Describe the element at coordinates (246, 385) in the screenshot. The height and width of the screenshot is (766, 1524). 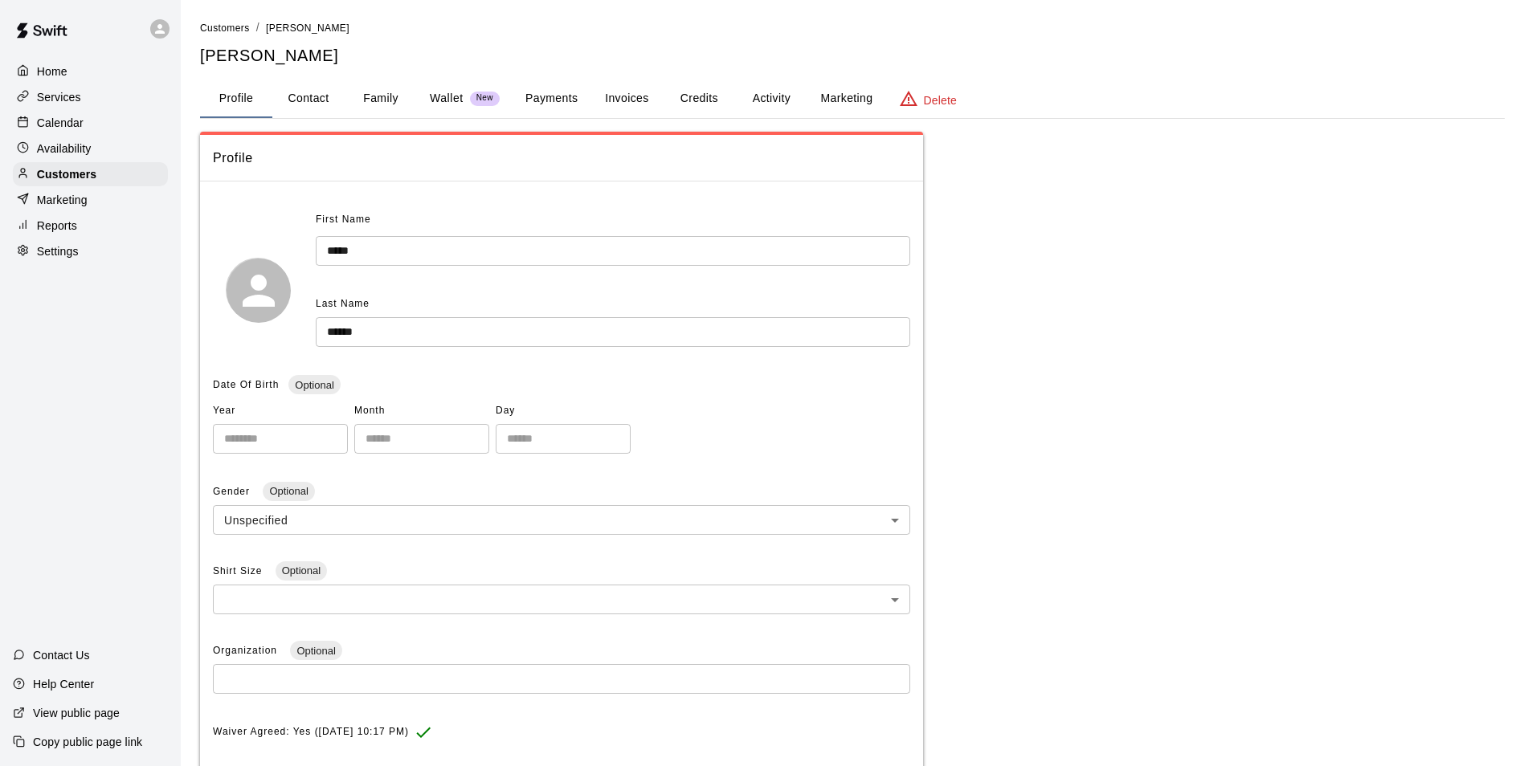
I see `span: Date Of Birth` at that location.